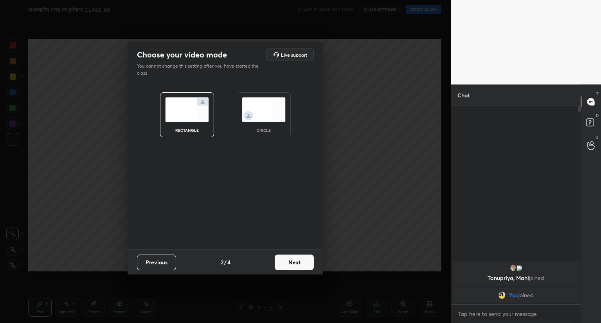  What do you see at coordinates (597, 137) in the screenshot?
I see `p: G` at bounding box center [597, 137].